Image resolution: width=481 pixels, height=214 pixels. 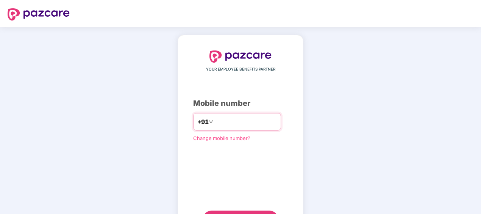 What do you see at coordinates (222, 138) in the screenshot?
I see `a: Change mobile number?` at bounding box center [222, 138].